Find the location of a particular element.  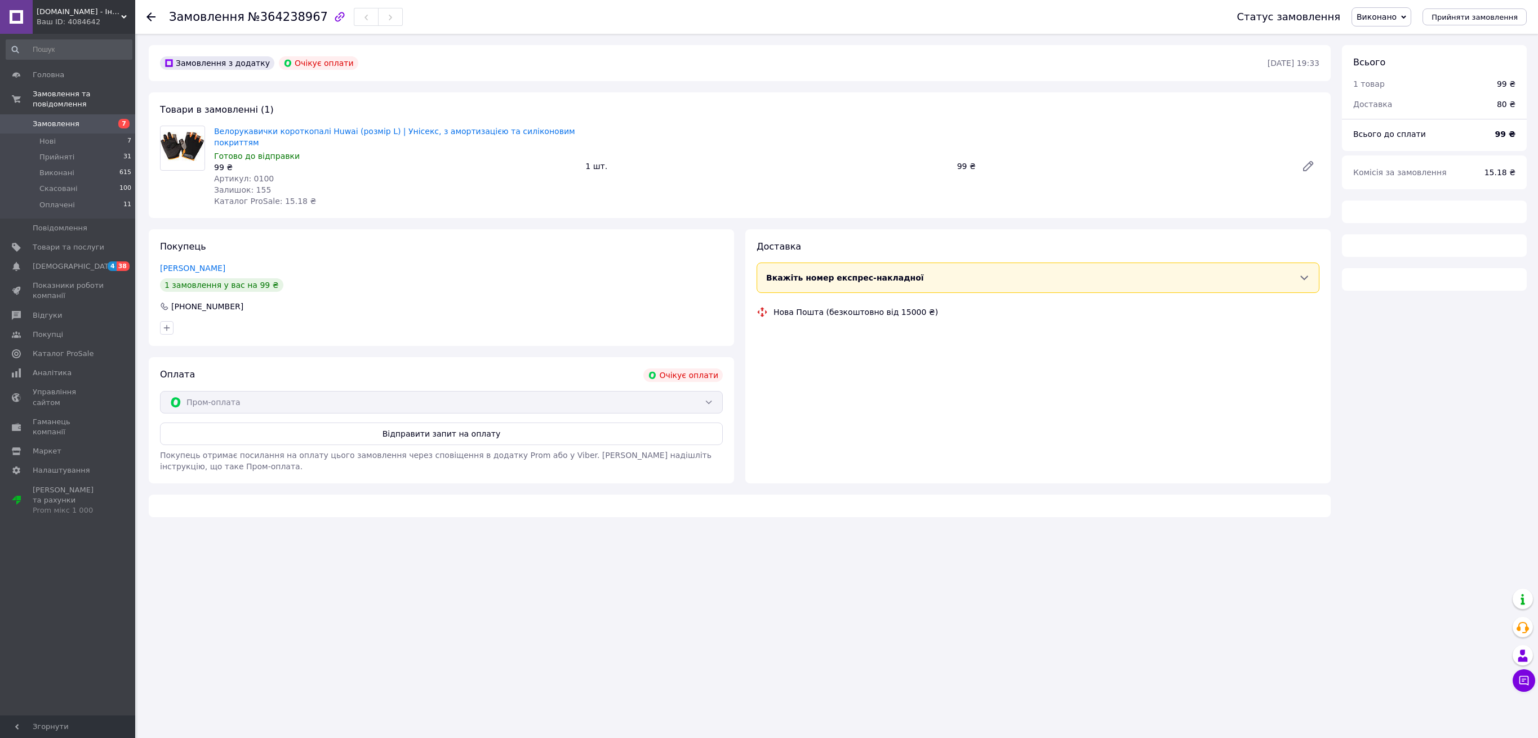

div: Prom мікс 1 000 is located at coordinates (68, 510).